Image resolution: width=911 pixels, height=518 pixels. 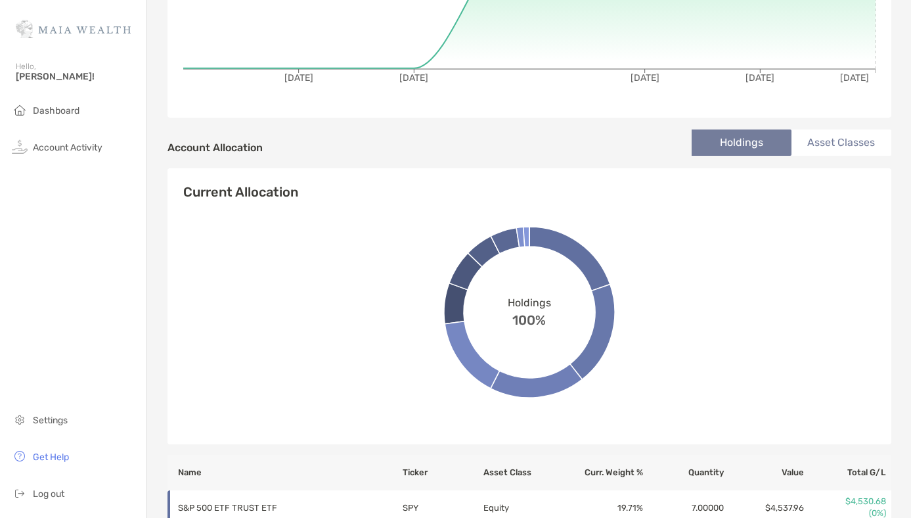 I want to click on th: Name, so click(x=285, y=472).